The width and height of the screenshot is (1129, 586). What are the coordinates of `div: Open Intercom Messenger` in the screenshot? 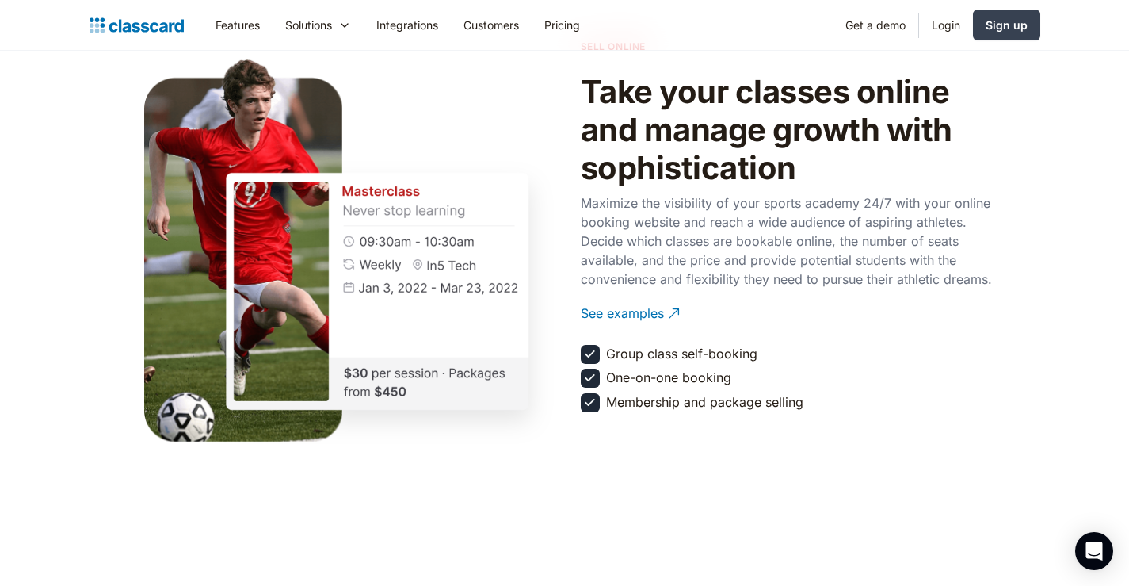 It's located at (1094, 551).